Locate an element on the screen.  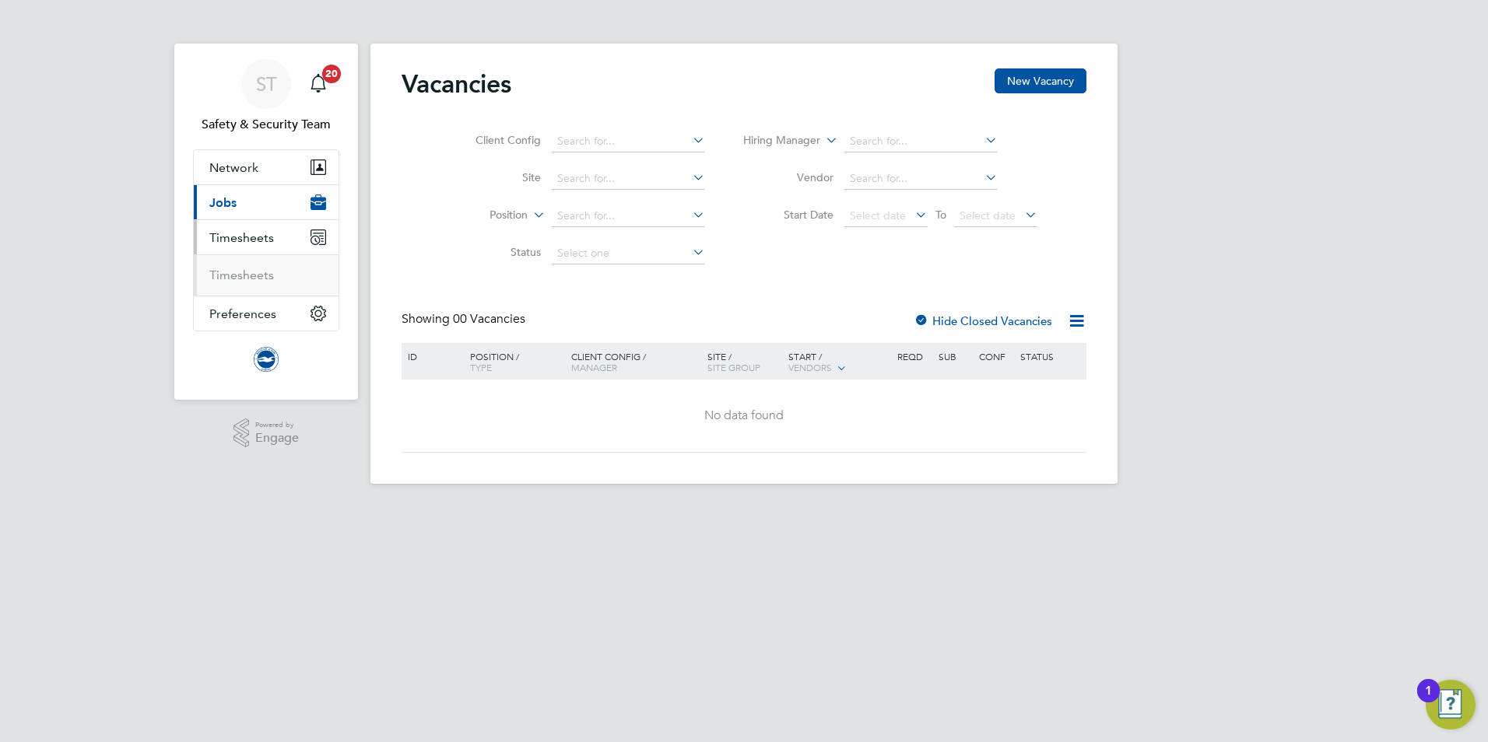
label: Start Date is located at coordinates (788, 215).